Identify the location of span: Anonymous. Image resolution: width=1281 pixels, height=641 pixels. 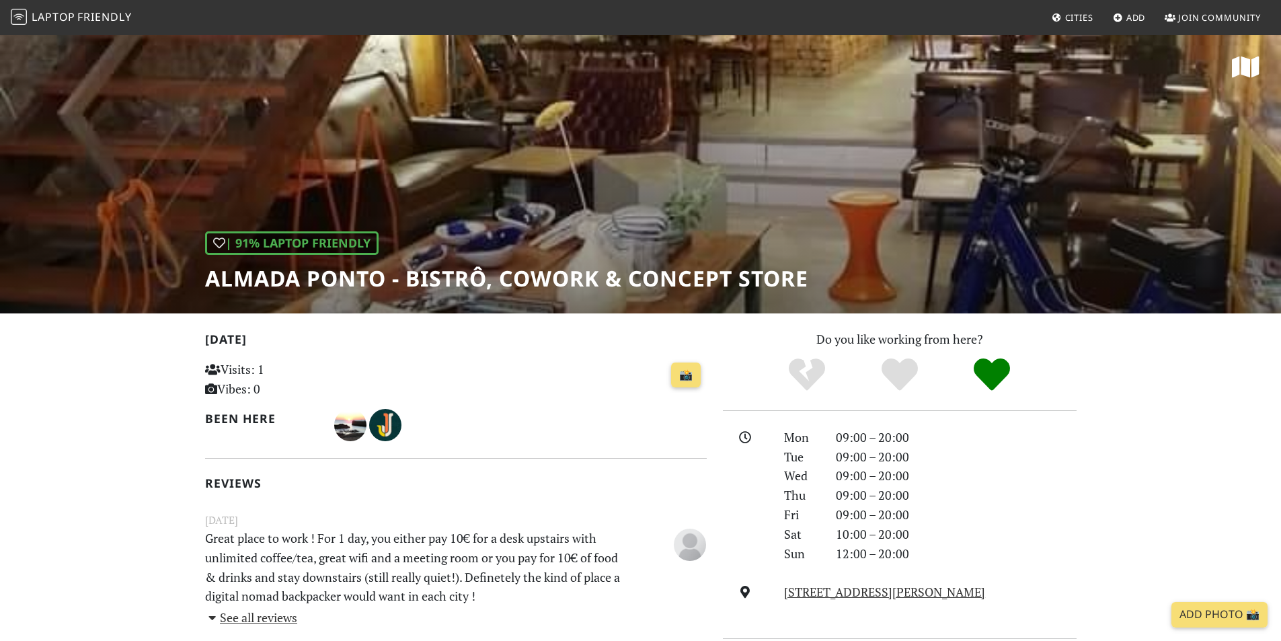
(690, 543).